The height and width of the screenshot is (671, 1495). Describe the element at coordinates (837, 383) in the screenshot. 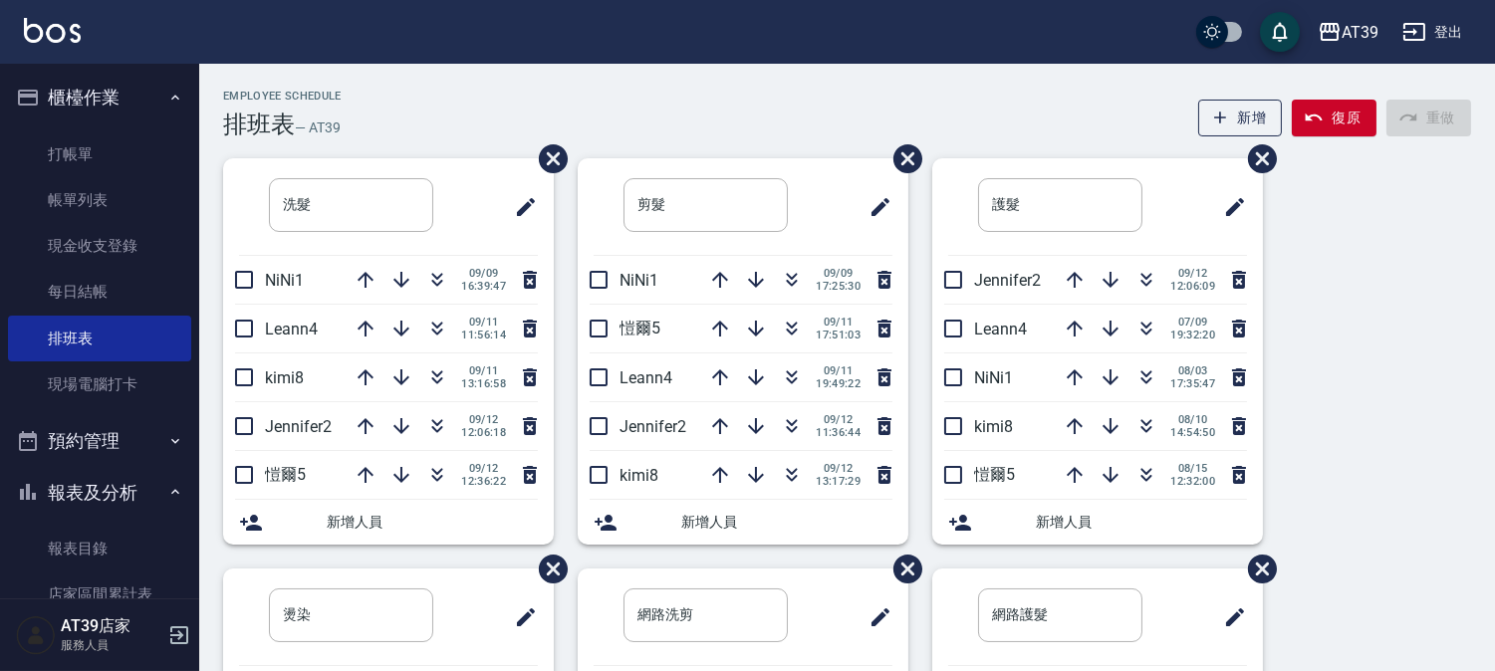

I see `span: 19:49:22` at that location.